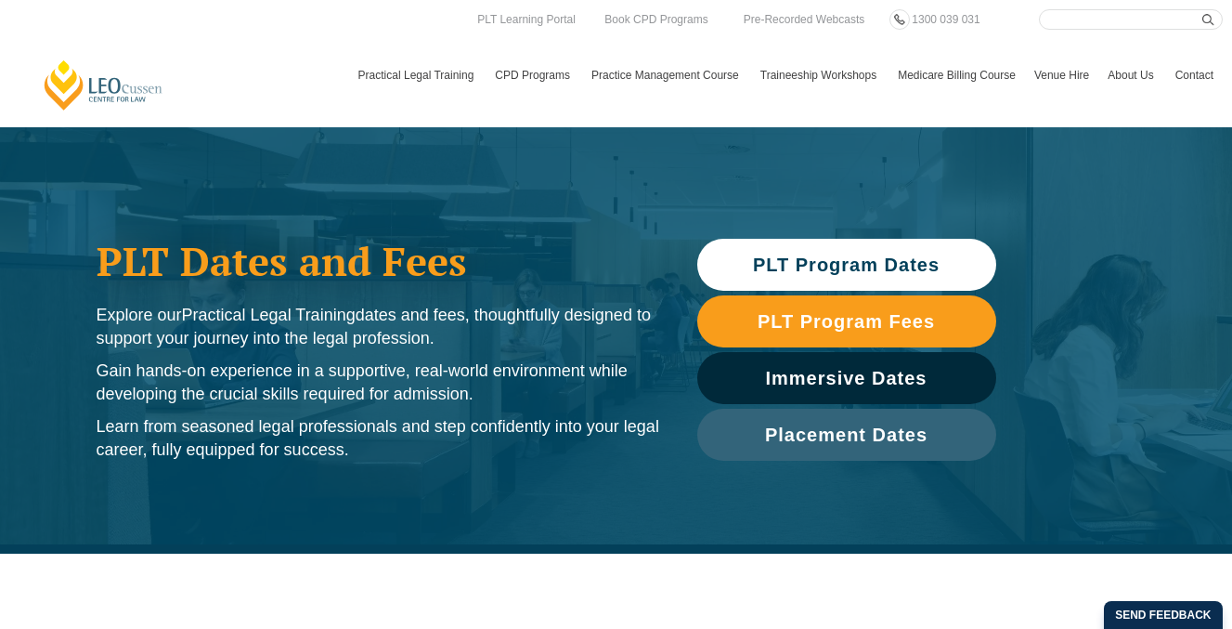 This screenshot has width=1232, height=629. Describe the element at coordinates (956, 75) in the screenshot. I see `a: Medicare Billing Course` at that location.